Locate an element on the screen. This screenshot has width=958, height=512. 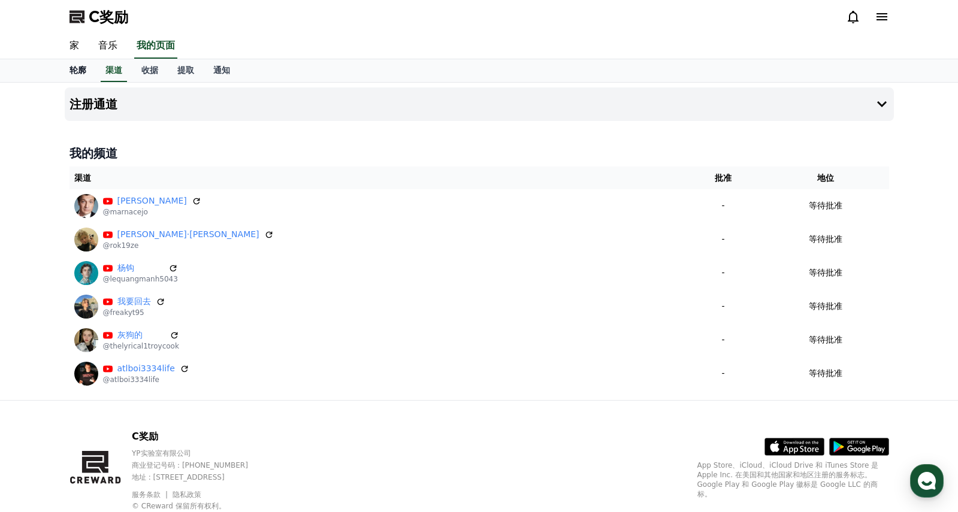
font: @marnacejo is located at coordinates (125, 212).